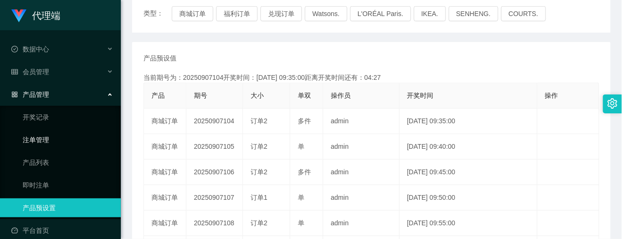 The image size is (622, 239). What do you see at coordinates (192, 14) in the screenshot?
I see `button: 商城订单` at bounding box center [192, 14].